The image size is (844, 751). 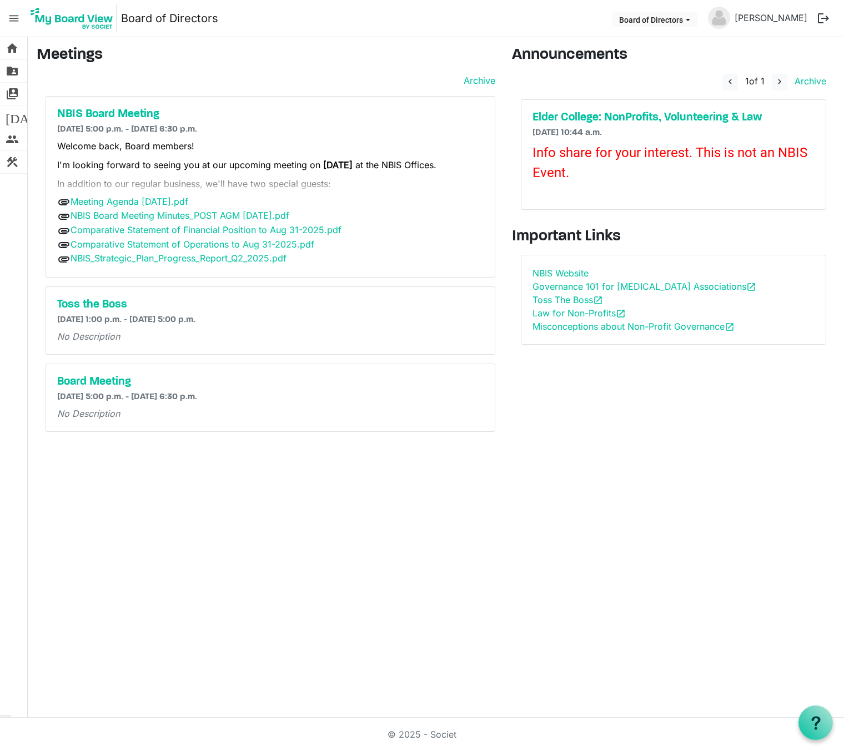 What do you see at coordinates (719, 18) in the screenshot?
I see `img: no-profile-picture.svg` at bounding box center [719, 18].